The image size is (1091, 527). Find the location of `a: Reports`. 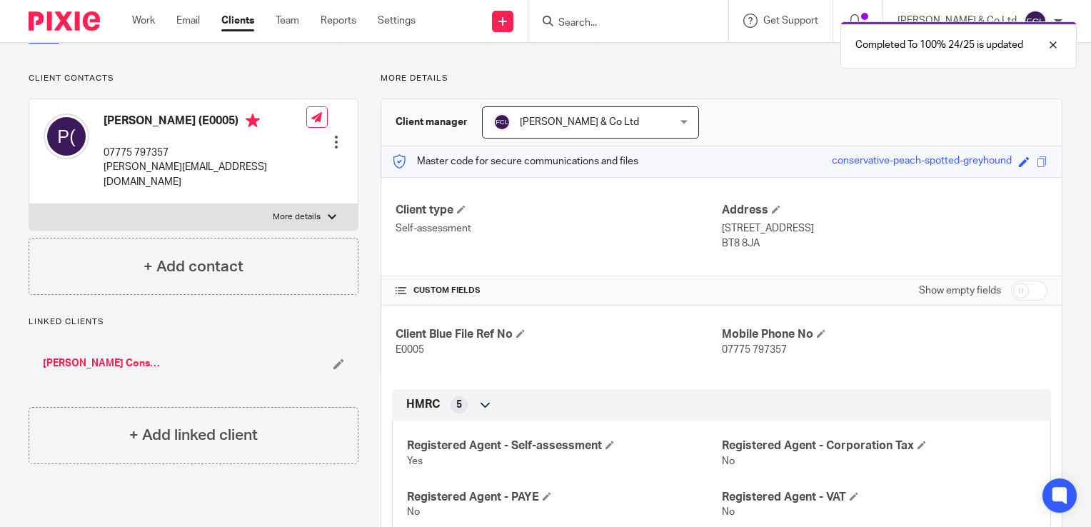

a: Reports is located at coordinates (339, 21).